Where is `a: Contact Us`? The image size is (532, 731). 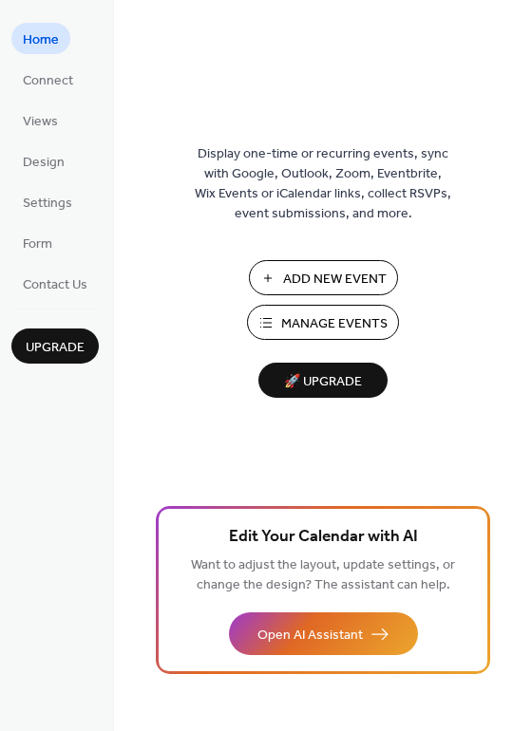 a: Contact Us is located at coordinates (55, 283).